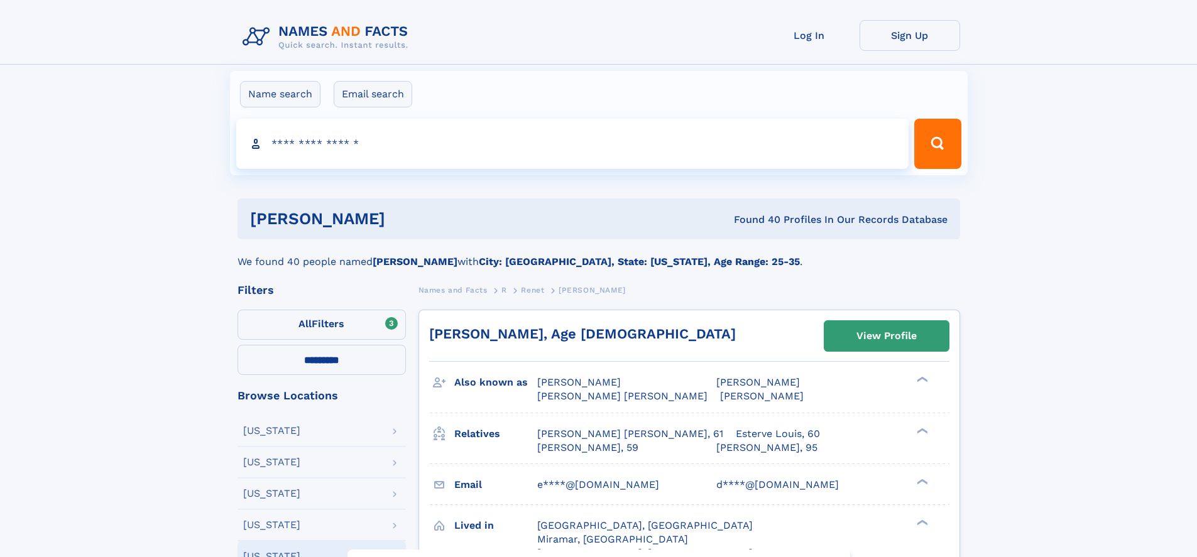  I want to click on a: Renet, so click(532, 290).